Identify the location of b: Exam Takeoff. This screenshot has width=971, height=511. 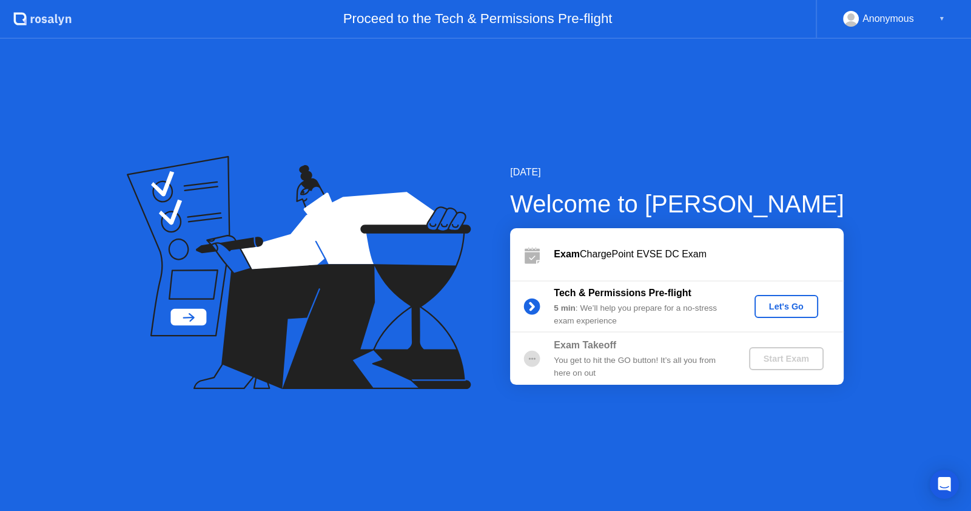
(585, 344).